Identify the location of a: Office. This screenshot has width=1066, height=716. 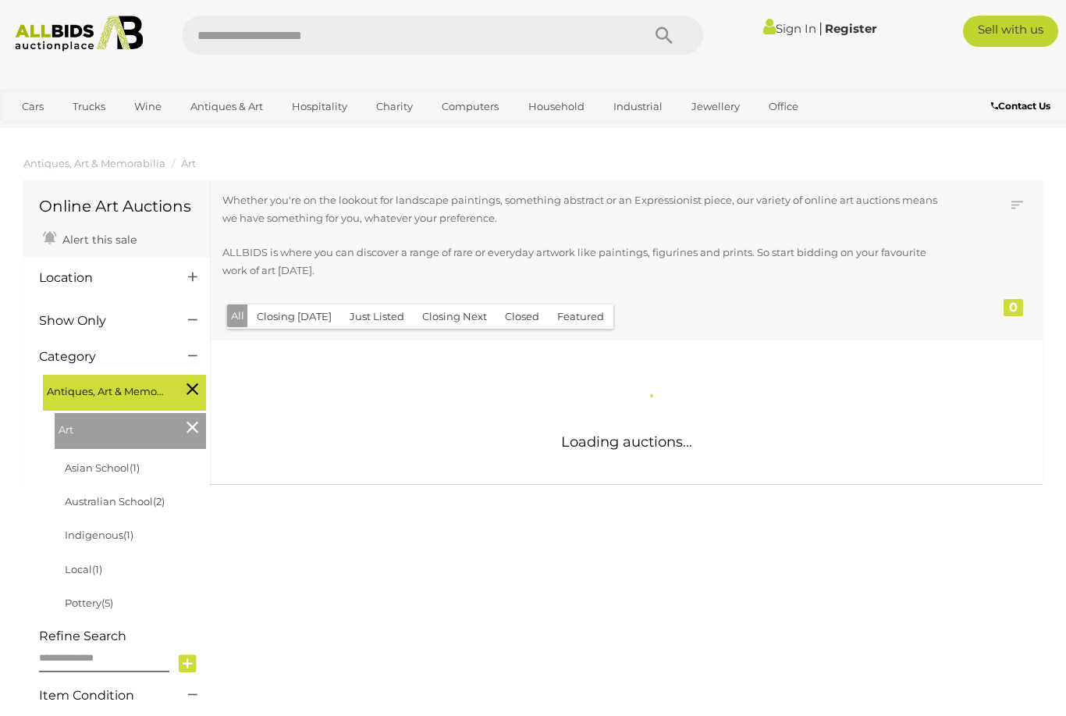
(784, 106).